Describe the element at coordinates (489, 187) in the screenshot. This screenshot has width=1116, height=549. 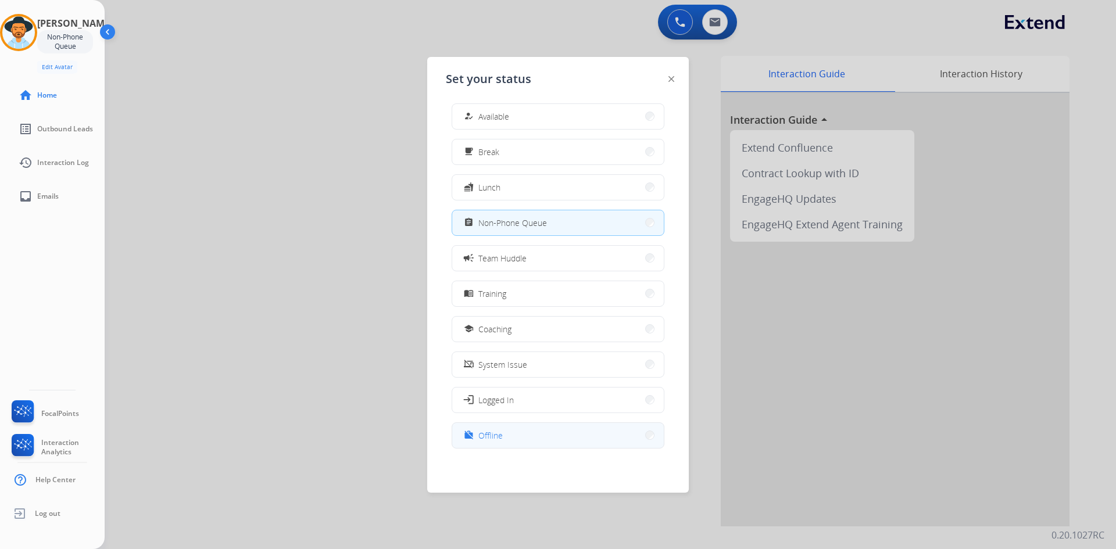
I see `span: Lunch` at that location.